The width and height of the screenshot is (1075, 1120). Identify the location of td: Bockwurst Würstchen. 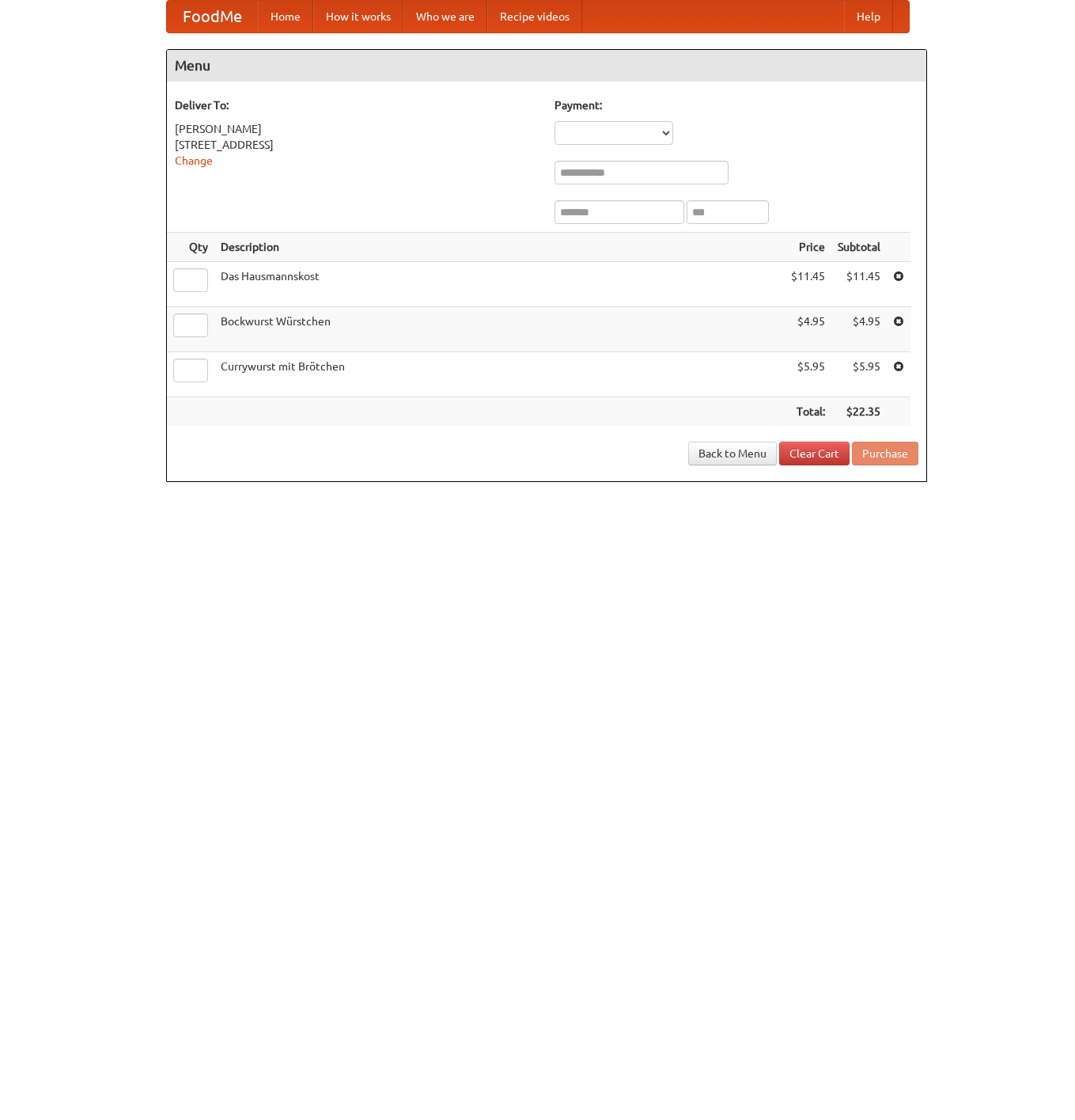
(500, 329).